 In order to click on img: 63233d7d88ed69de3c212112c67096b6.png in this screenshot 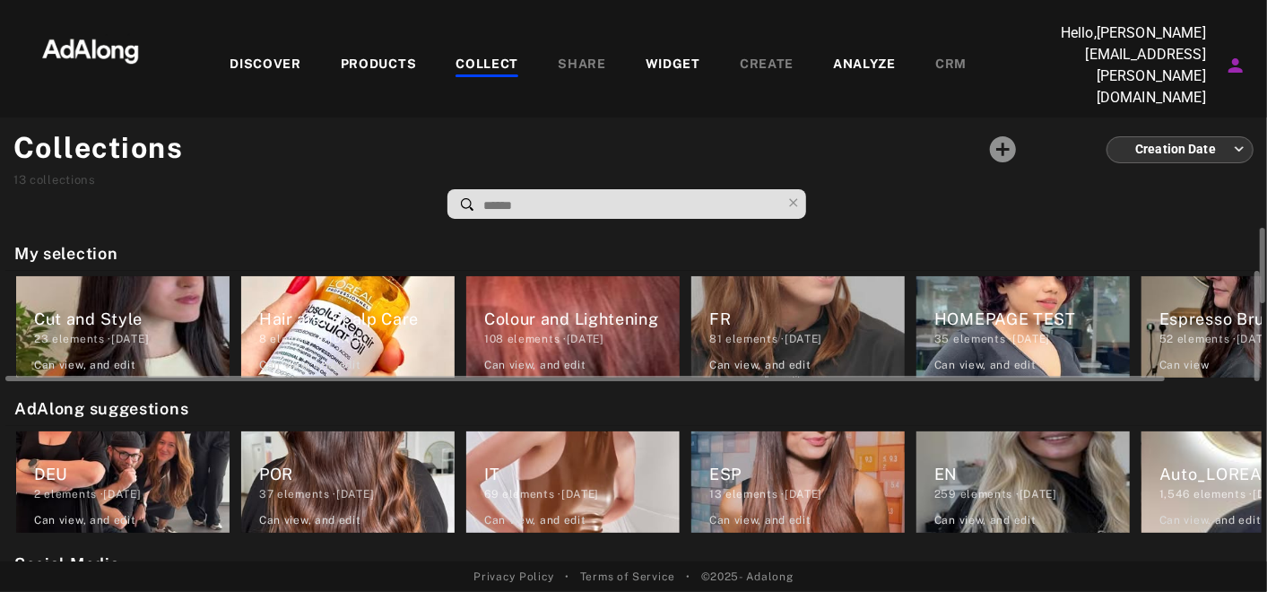, I will do `click(91, 49)`.